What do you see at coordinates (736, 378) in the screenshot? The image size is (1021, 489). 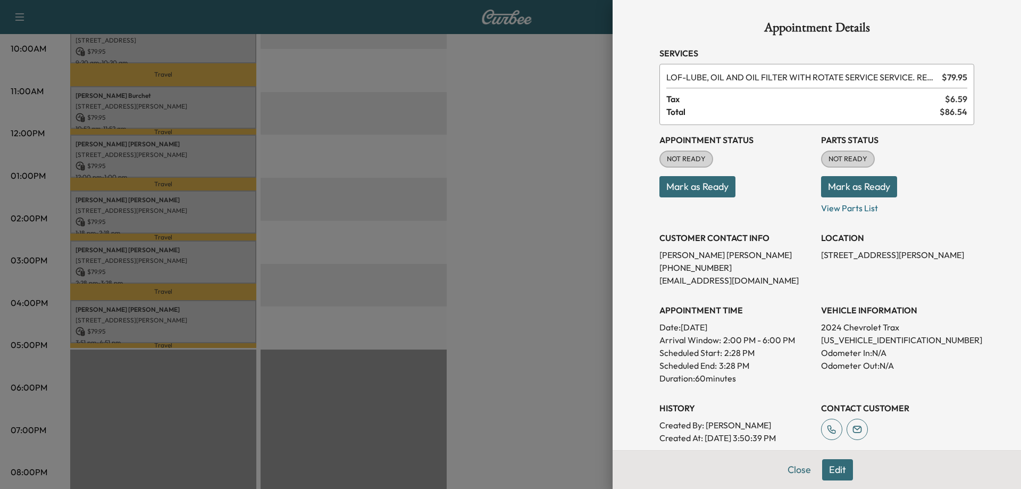 I see `p: Duration: 60 minutes` at bounding box center [736, 378].